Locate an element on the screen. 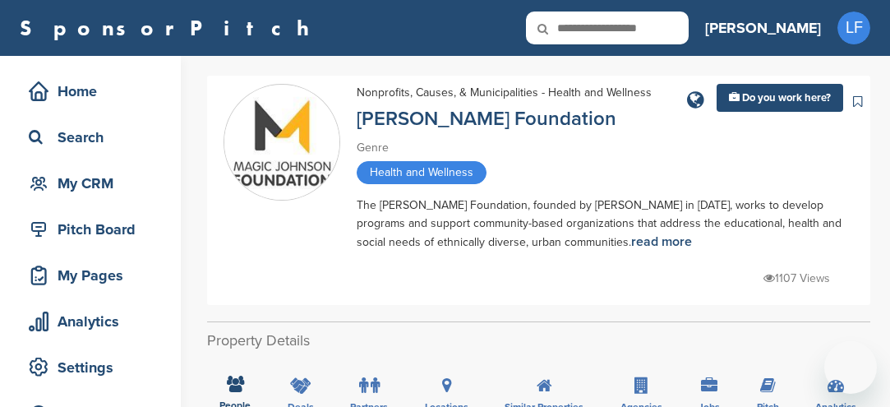 The width and height of the screenshot is (890, 407). h2: Property Details is located at coordinates (538, 340).